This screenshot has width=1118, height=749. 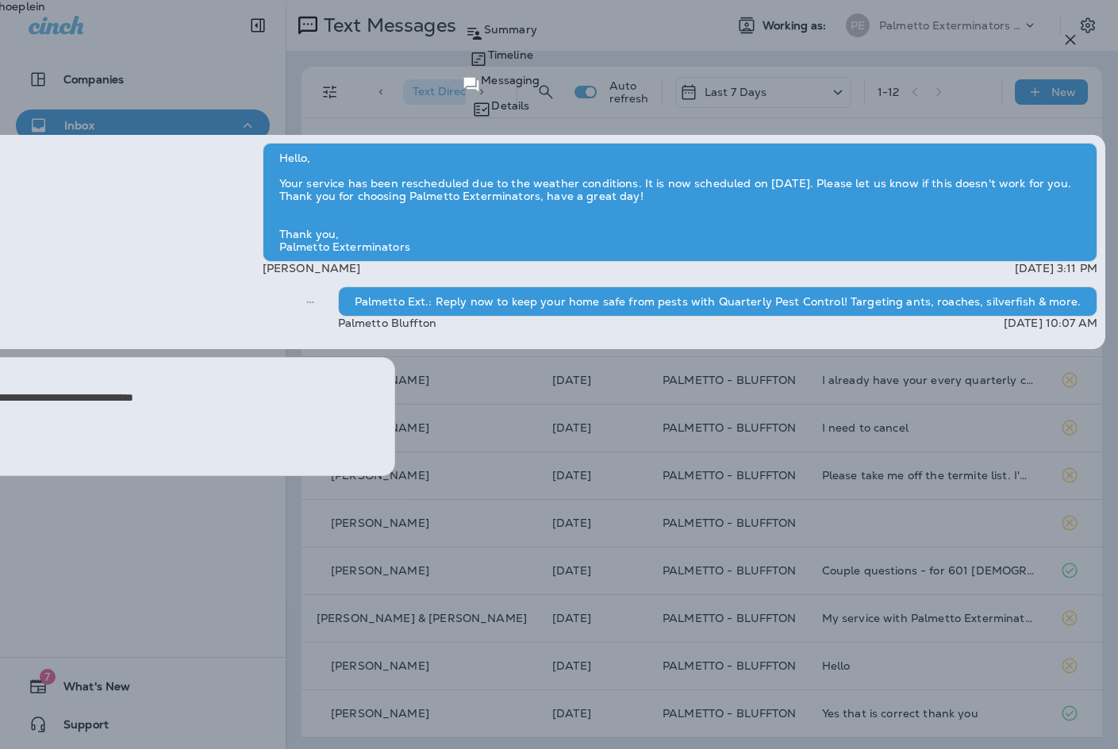 I want to click on span: Sent, so click(x=310, y=301).